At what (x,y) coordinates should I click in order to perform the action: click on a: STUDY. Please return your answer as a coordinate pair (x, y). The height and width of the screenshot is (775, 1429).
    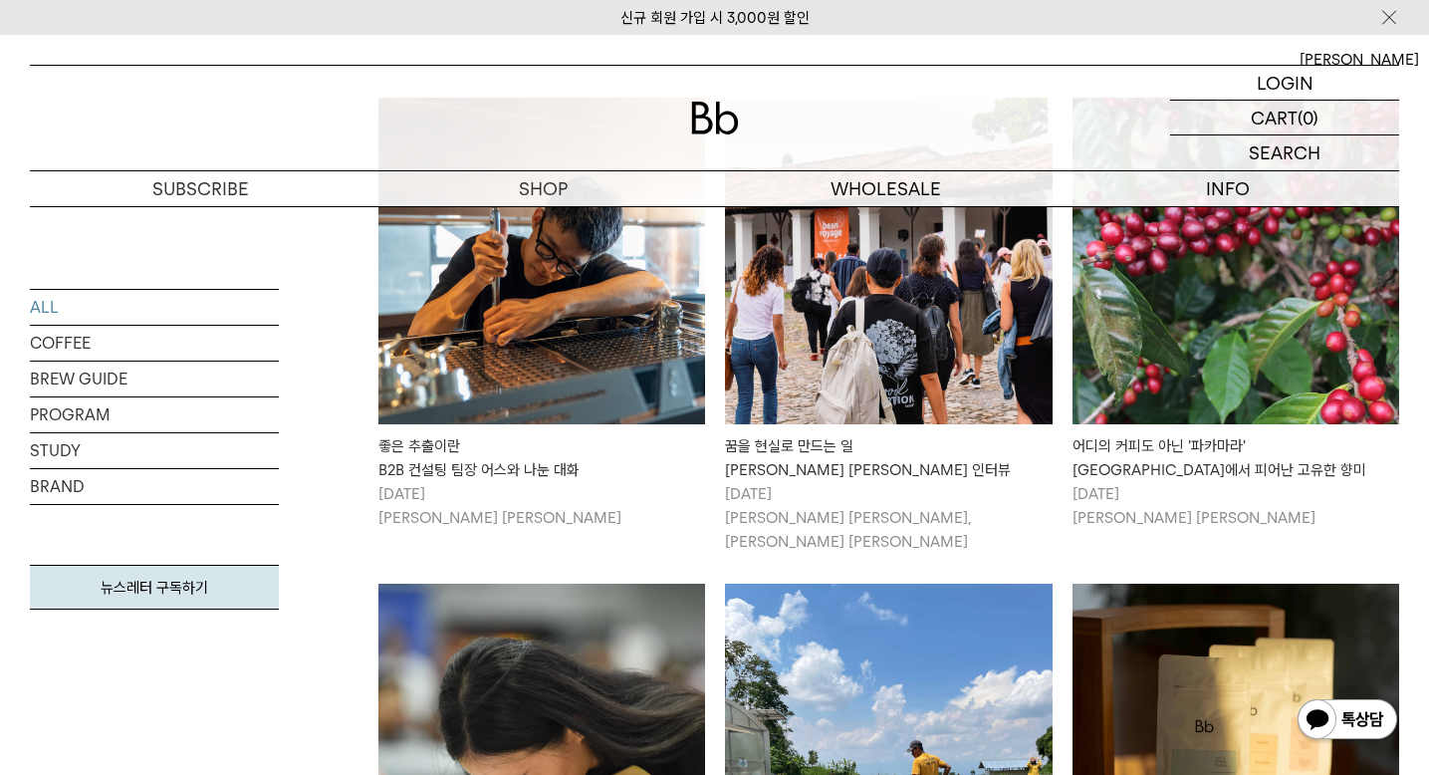
    Looking at the image, I should click on (154, 450).